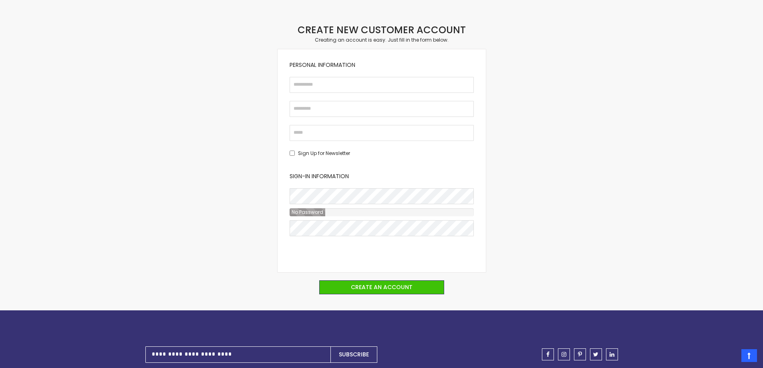  What do you see at coordinates (580, 354) in the screenshot?
I see `span: pinterest` at bounding box center [580, 354].